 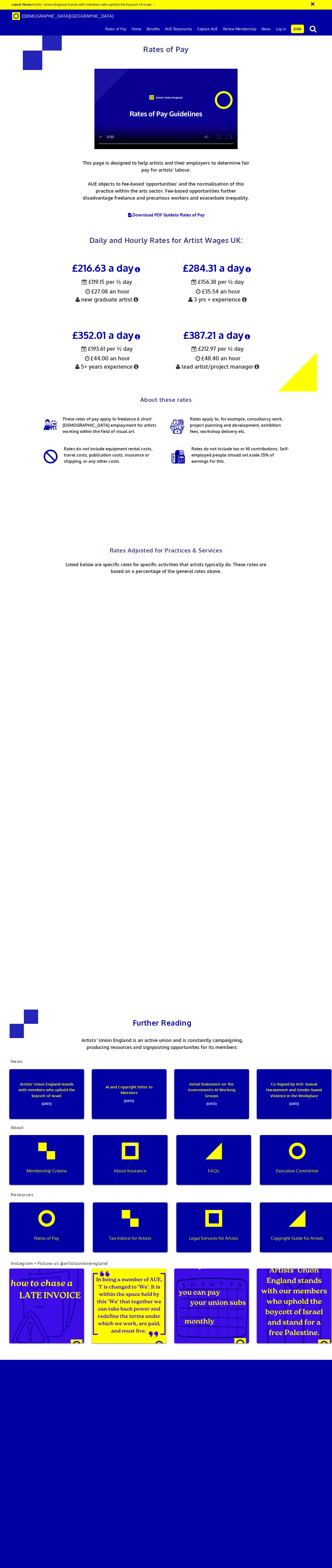 What do you see at coordinates (129, 1094) in the screenshot?
I see `p: AI and Copyright letter to Ministers` at bounding box center [129, 1094].